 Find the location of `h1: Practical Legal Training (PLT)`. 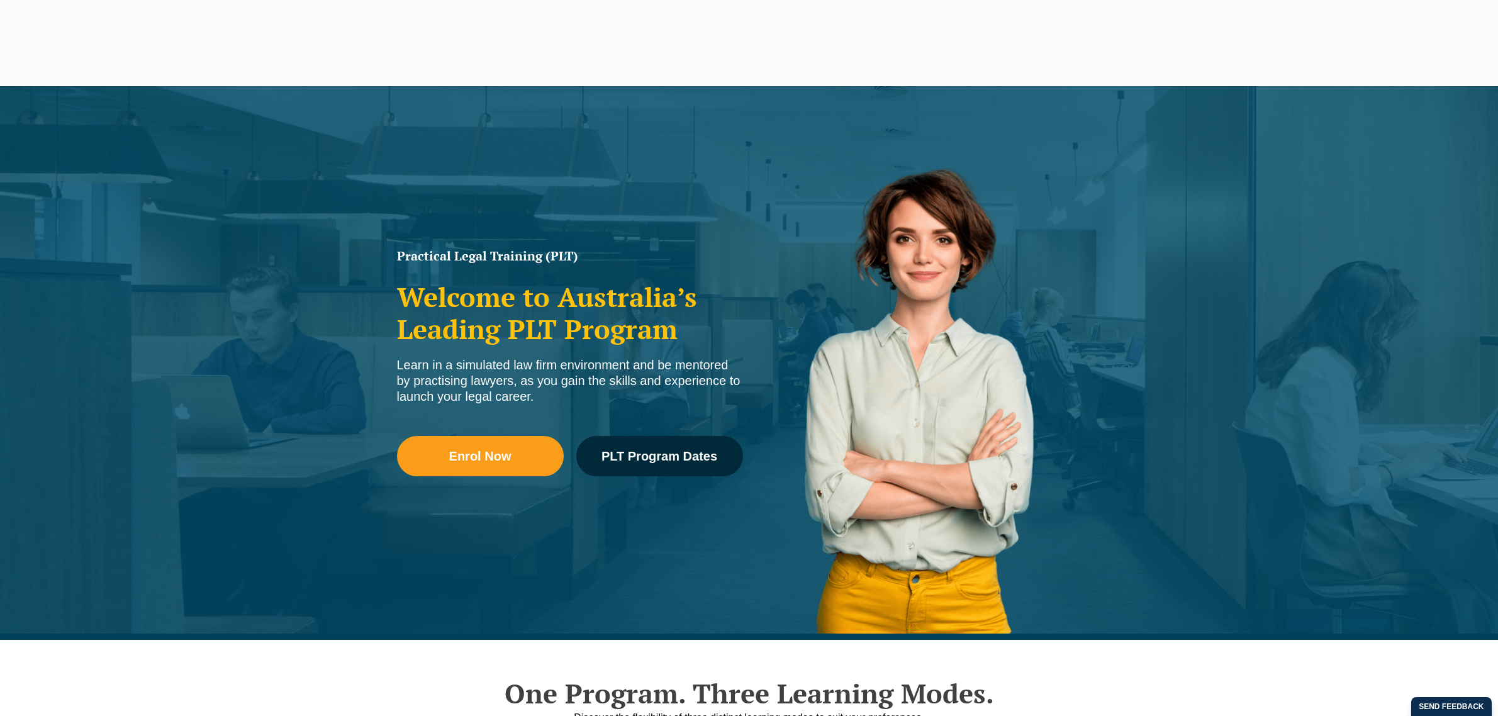

h1: Practical Legal Training (PLT) is located at coordinates (570, 256).